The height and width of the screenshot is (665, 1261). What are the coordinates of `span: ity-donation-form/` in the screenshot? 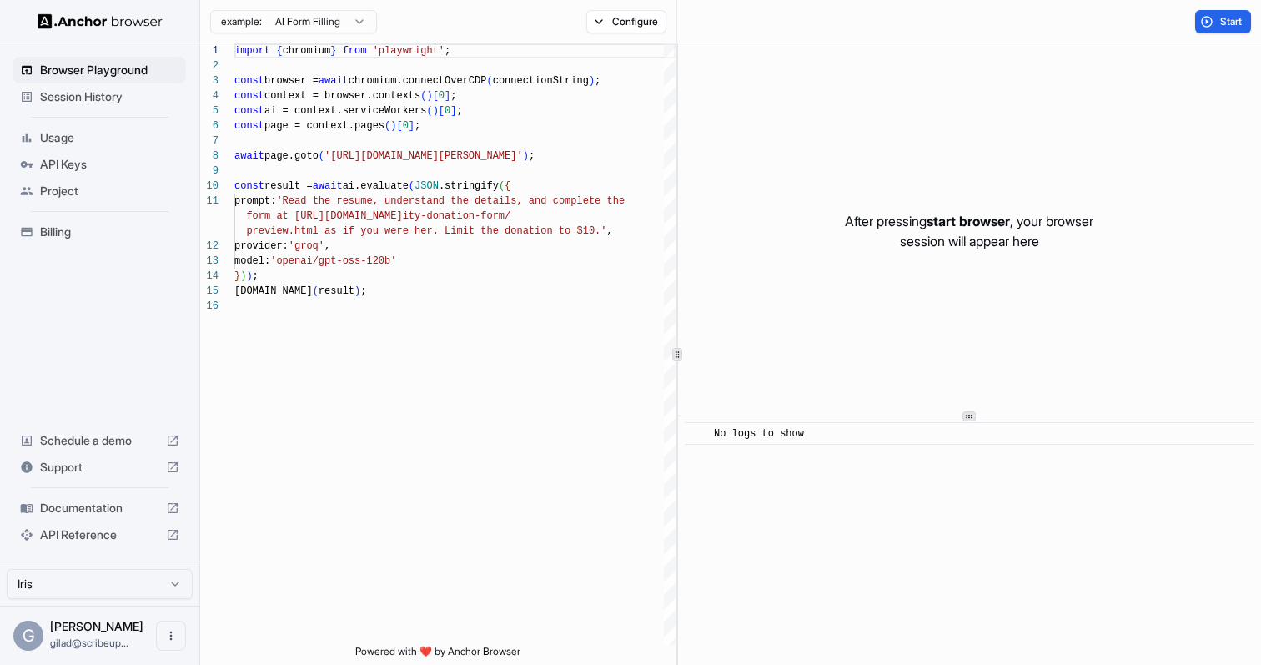 It's located at (457, 216).